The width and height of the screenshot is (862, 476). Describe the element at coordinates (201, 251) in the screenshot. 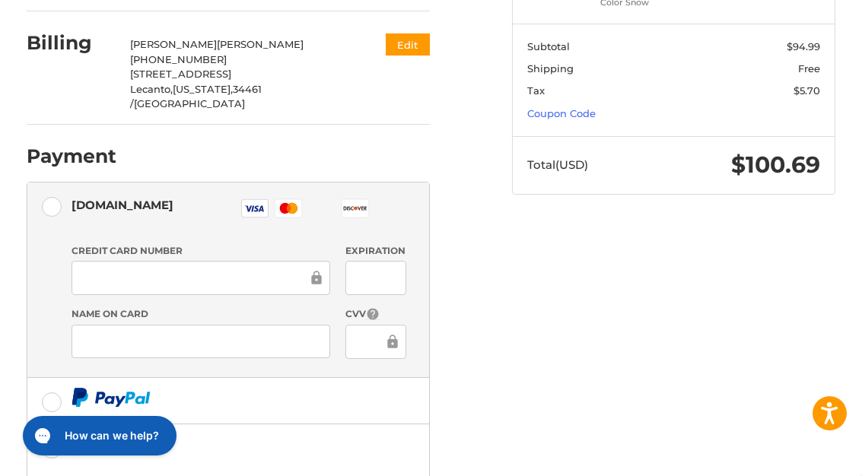

I see `label: Credit Card Number` at that location.